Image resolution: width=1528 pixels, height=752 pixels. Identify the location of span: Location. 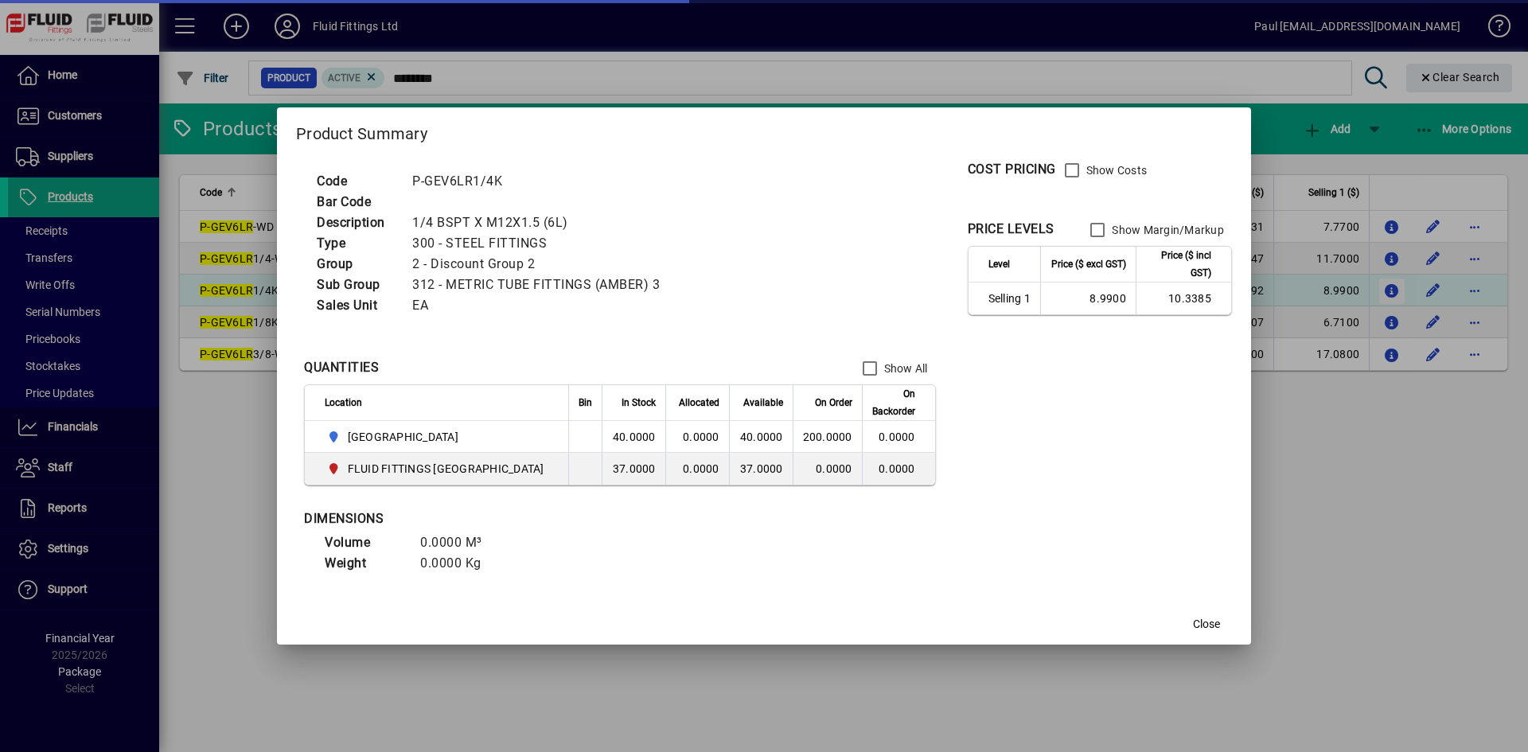
(343, 403).